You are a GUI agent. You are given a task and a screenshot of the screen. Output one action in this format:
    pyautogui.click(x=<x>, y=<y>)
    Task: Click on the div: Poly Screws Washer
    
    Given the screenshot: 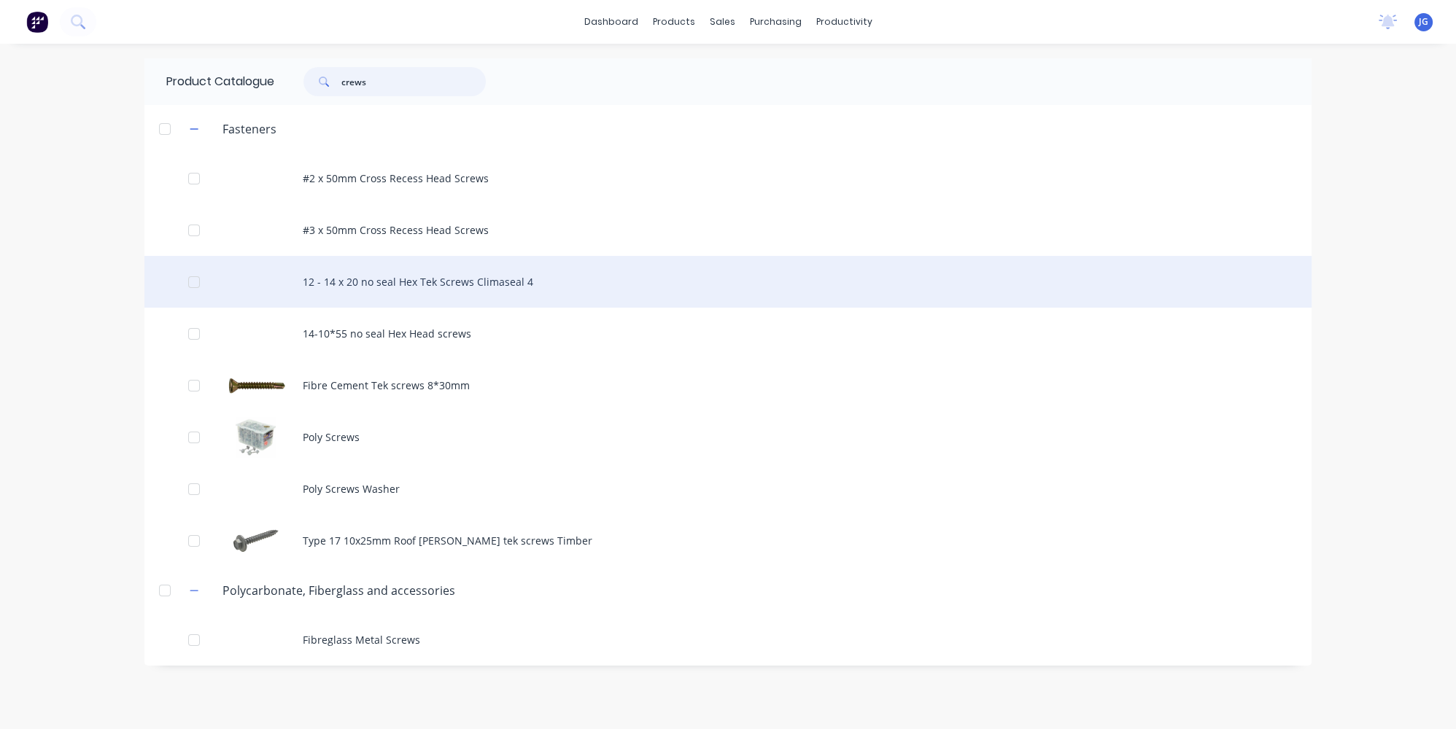 What is the action you would take?
    pyautogui.click(x=728, y=489)
    